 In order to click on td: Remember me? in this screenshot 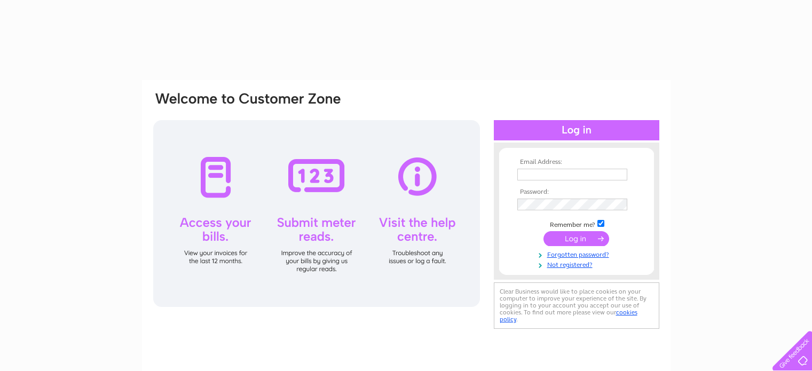, I will do `click(576, 224)`.